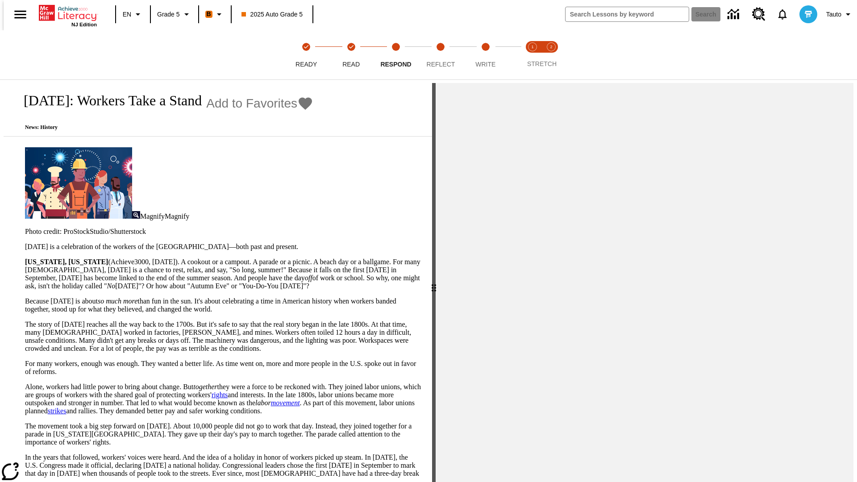 This screenshot has height=482, width=857. Describe the element at coordinates (209, 14) in the screenshot. I see `span: B` at that location.